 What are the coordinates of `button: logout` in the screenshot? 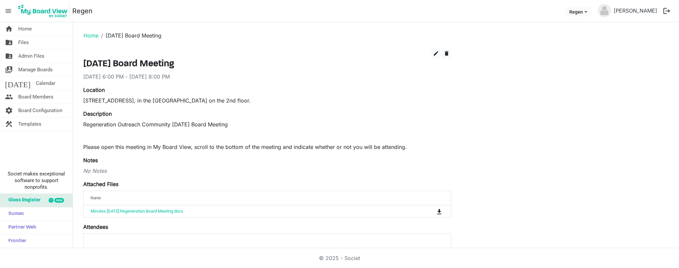 It's located at (667, 11).